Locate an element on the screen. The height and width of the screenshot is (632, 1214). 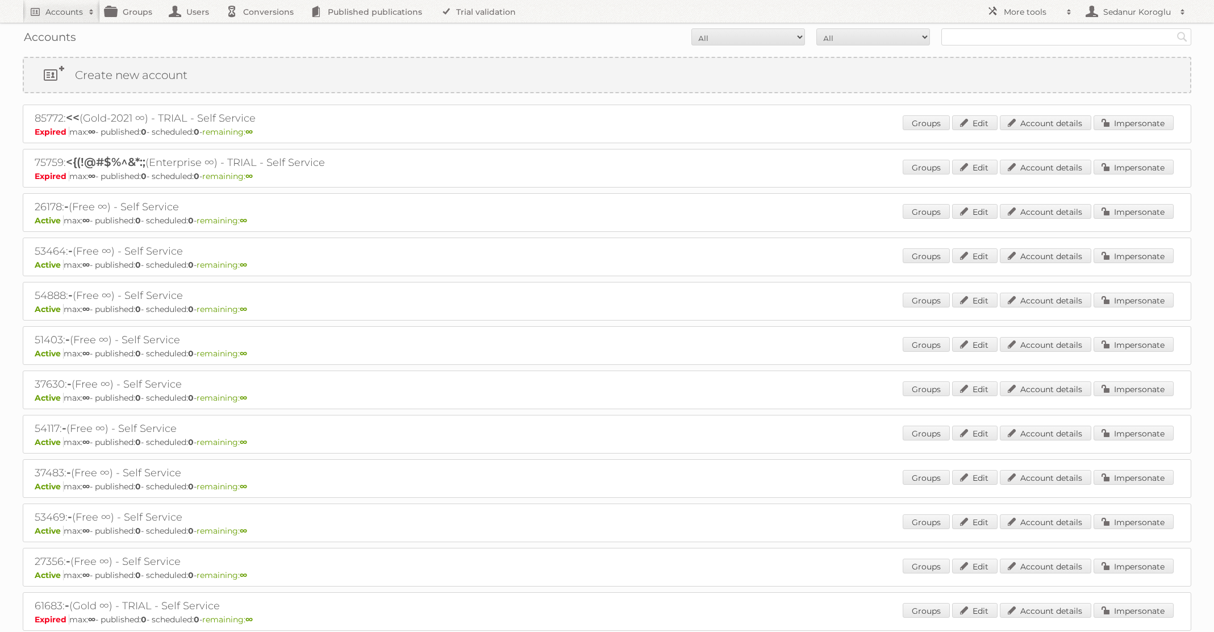
h2: 53464: (Free ∞) - Self Service is located at coordinates (233, 251).